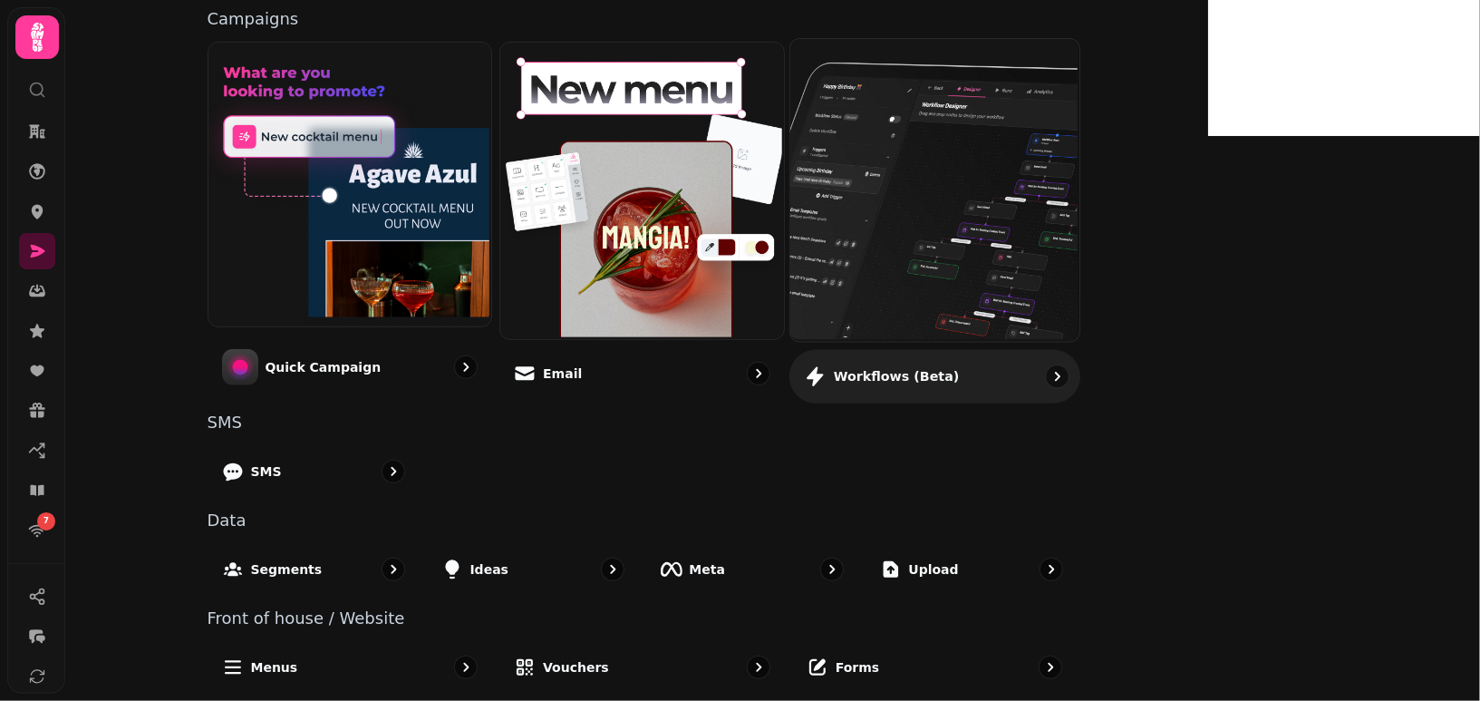 The width and height of the screenshot is (1480, 701). I want to click on p: Campaigns, so click(643, 19).